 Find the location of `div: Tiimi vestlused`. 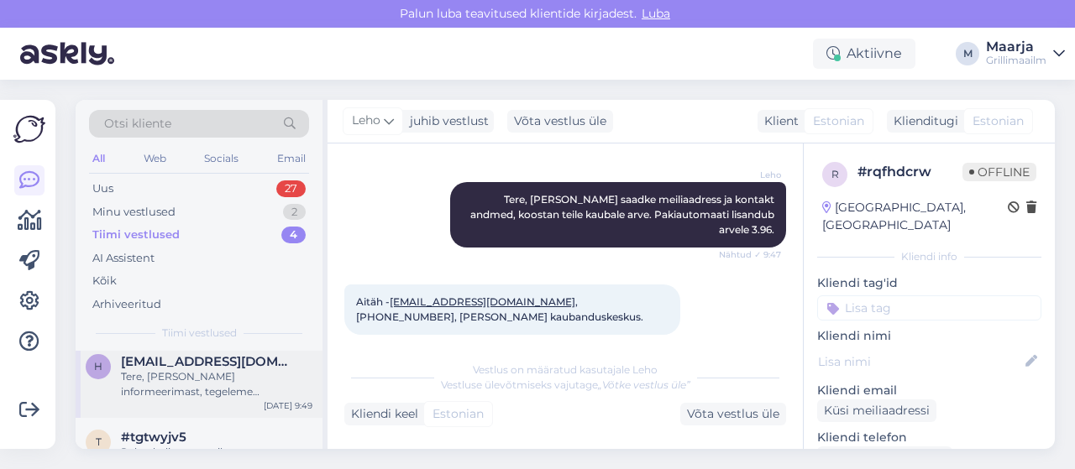

div: Tiimi vestlused is located at coordinates (136, 235).